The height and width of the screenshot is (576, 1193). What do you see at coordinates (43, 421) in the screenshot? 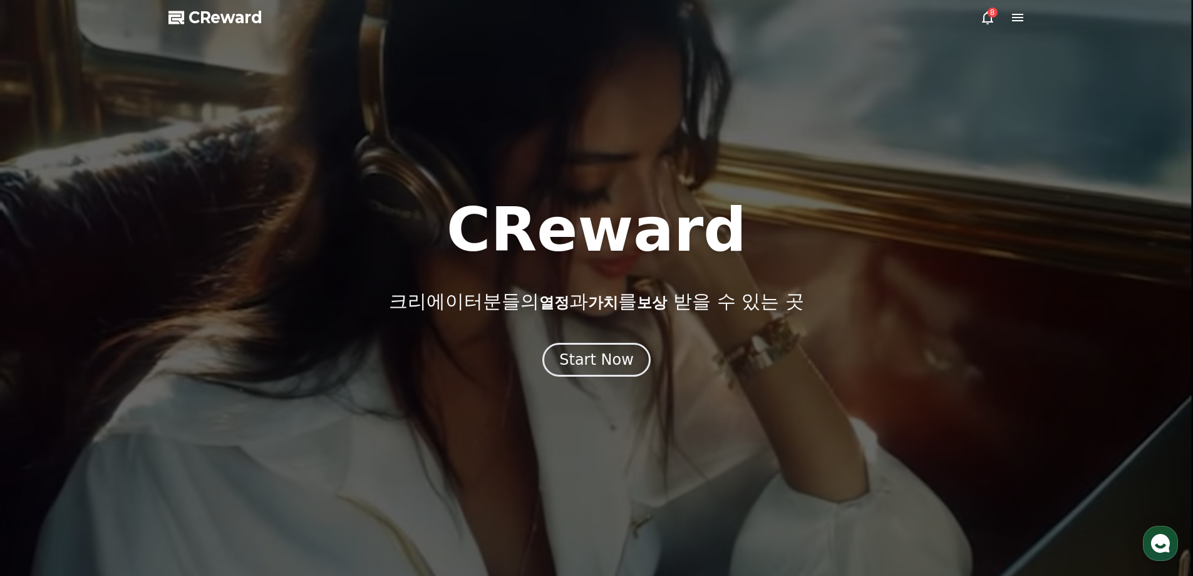
I see `span: 홈` at bounding box center [43, 421].